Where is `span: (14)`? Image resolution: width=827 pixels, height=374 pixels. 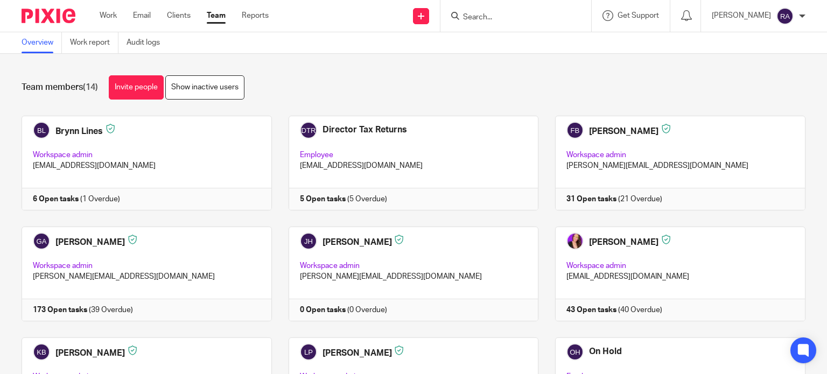 span: (14) is located at coordinates (90, 87).